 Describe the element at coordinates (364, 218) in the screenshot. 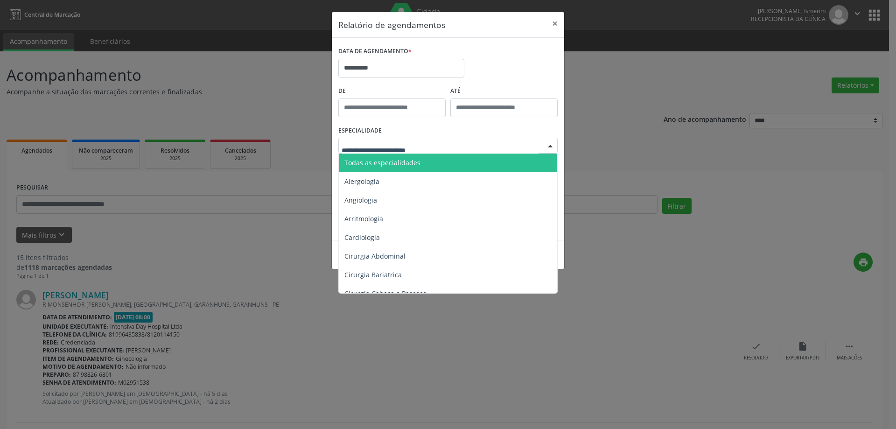

I see `span: Arritmologia` at that location.